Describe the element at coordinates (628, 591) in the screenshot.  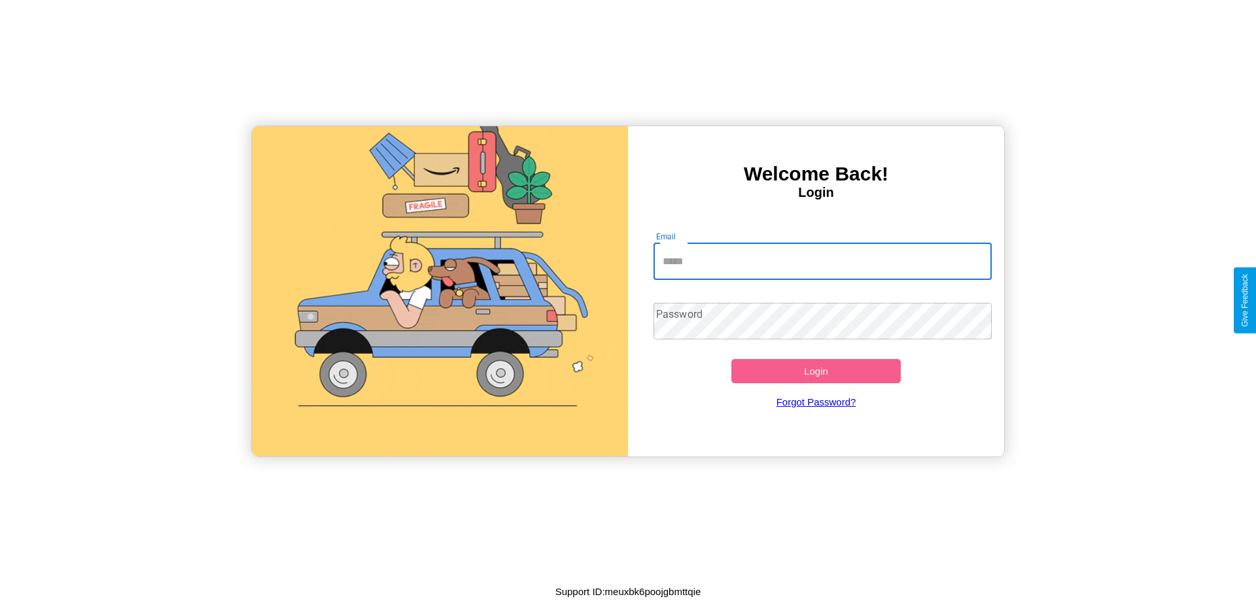
I see `p: Support ID: meuxbk6poojgbmttqie` at that location.